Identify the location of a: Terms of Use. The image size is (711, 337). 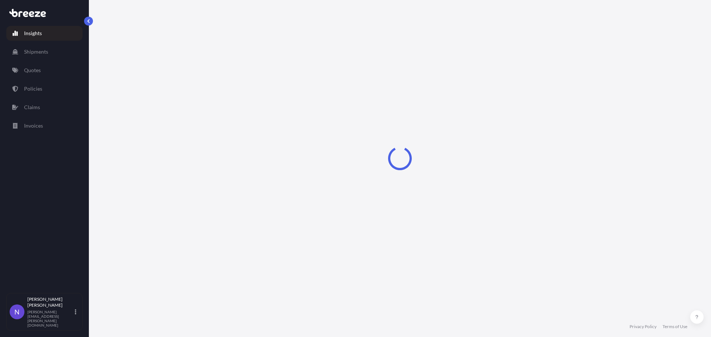
(675, 327).